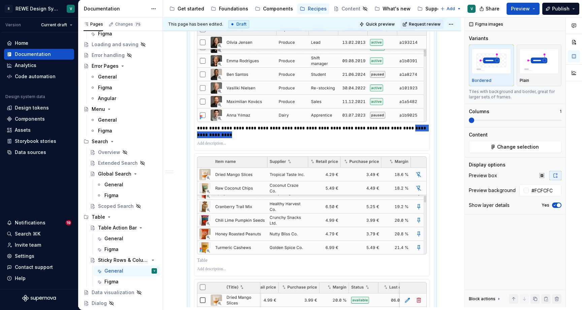  I want to click on div: Scoped Search, so click(116, 206).